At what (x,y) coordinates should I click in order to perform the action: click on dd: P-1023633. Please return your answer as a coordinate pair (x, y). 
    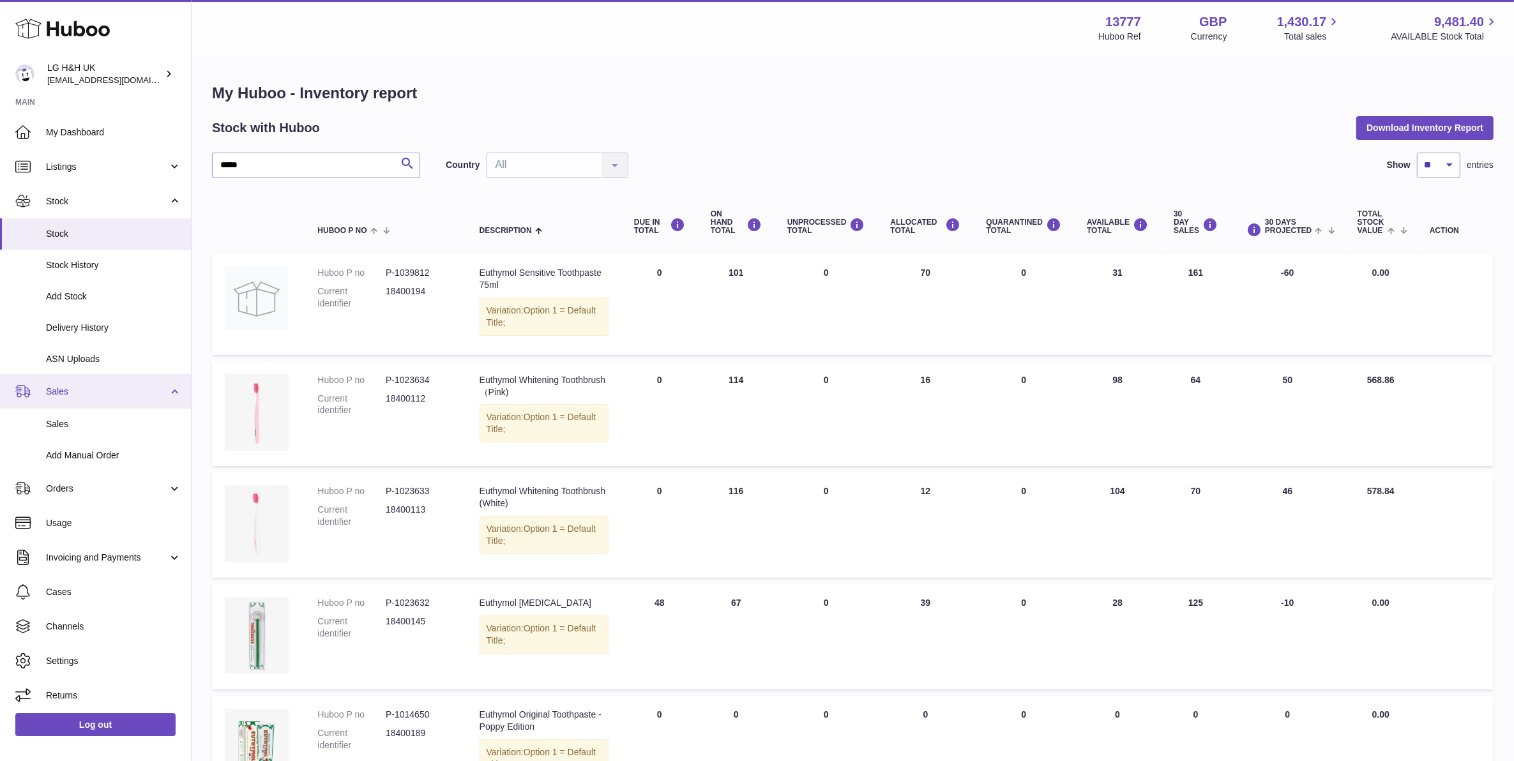
    Looking at the image, I should click on (419, 491).